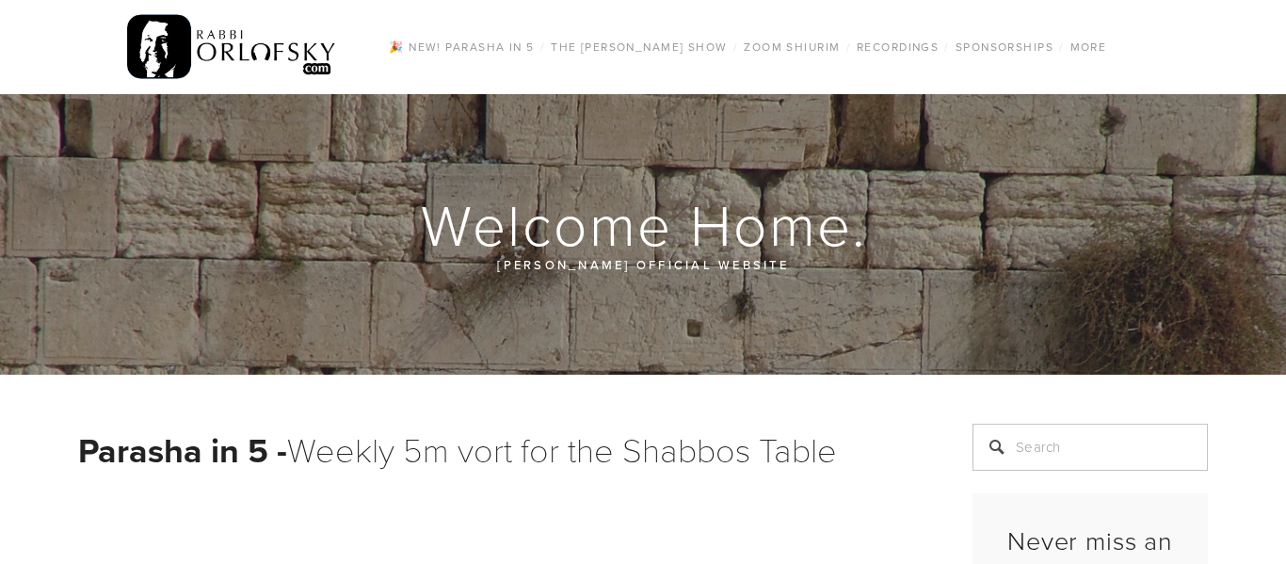 Image resolution: width=1286 pixels, height=564 pixels. I want to click on a: Recordings, so click(897, 47).